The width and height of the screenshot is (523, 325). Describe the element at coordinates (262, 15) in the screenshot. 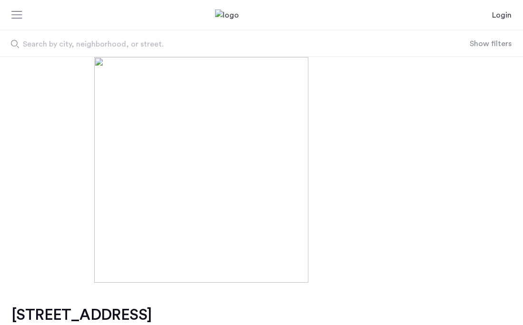

I see `img: logo` at that location.